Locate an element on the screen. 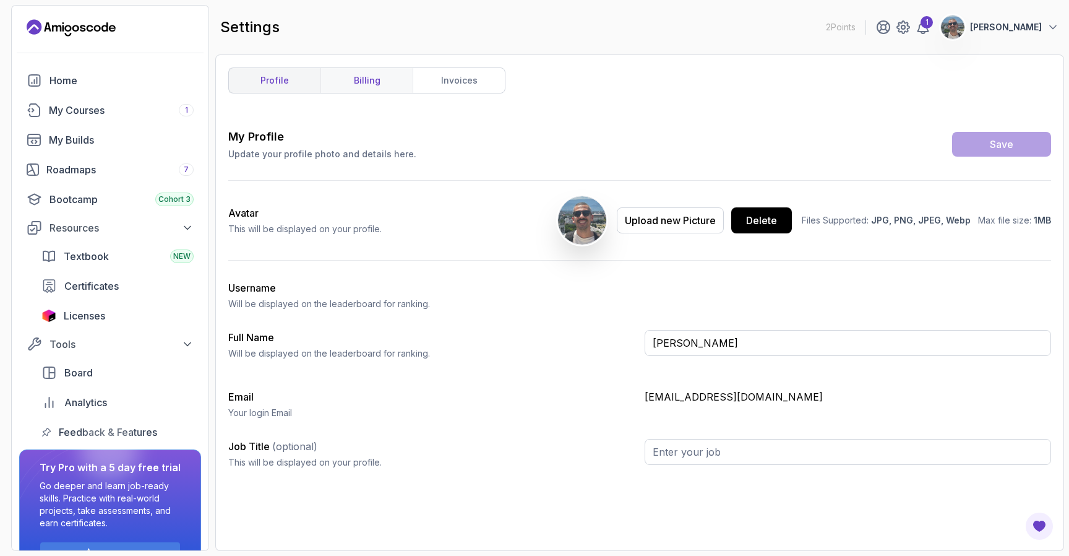 This screenshot has width=1069, height=556. div: My Builds is located at coordinates (121, 140).